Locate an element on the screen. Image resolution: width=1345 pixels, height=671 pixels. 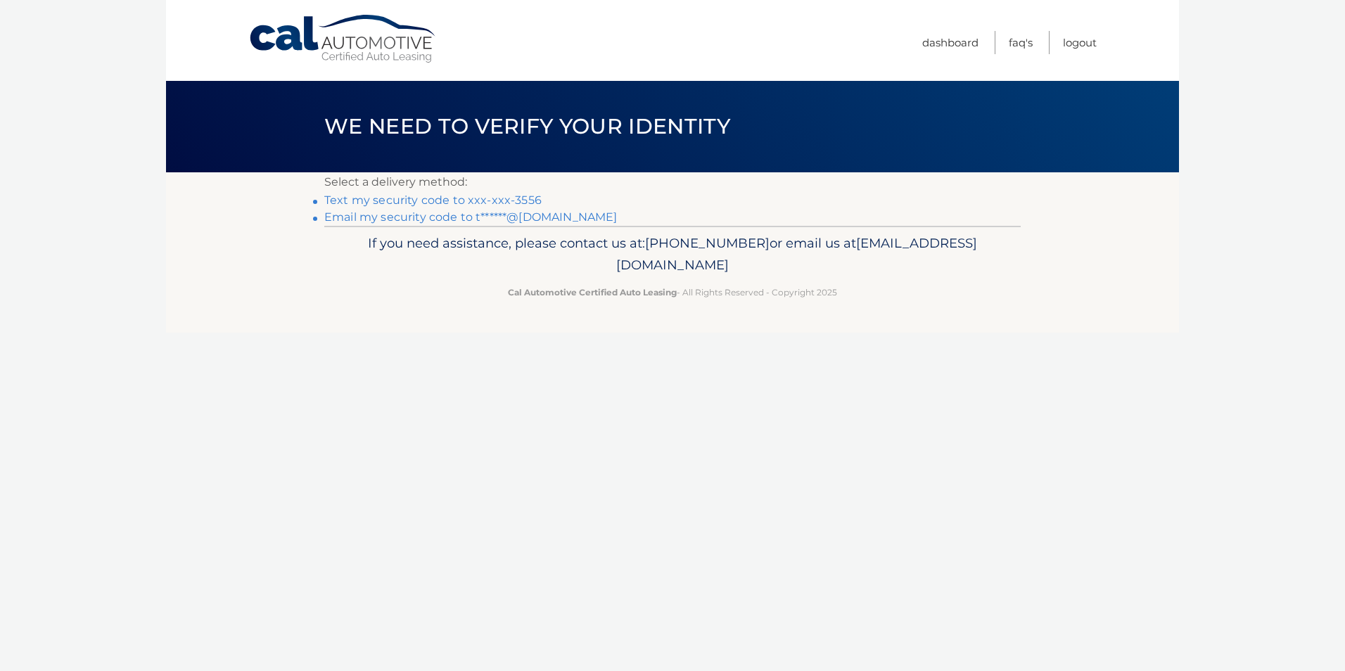
p: Select a delivery method: is located at coordinates (673, 182).